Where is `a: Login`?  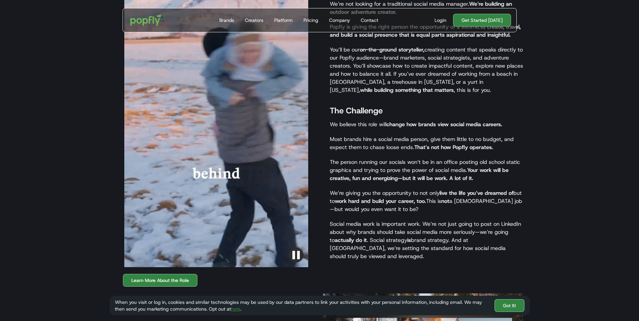 a: Login is located at coordinates (440, 20).